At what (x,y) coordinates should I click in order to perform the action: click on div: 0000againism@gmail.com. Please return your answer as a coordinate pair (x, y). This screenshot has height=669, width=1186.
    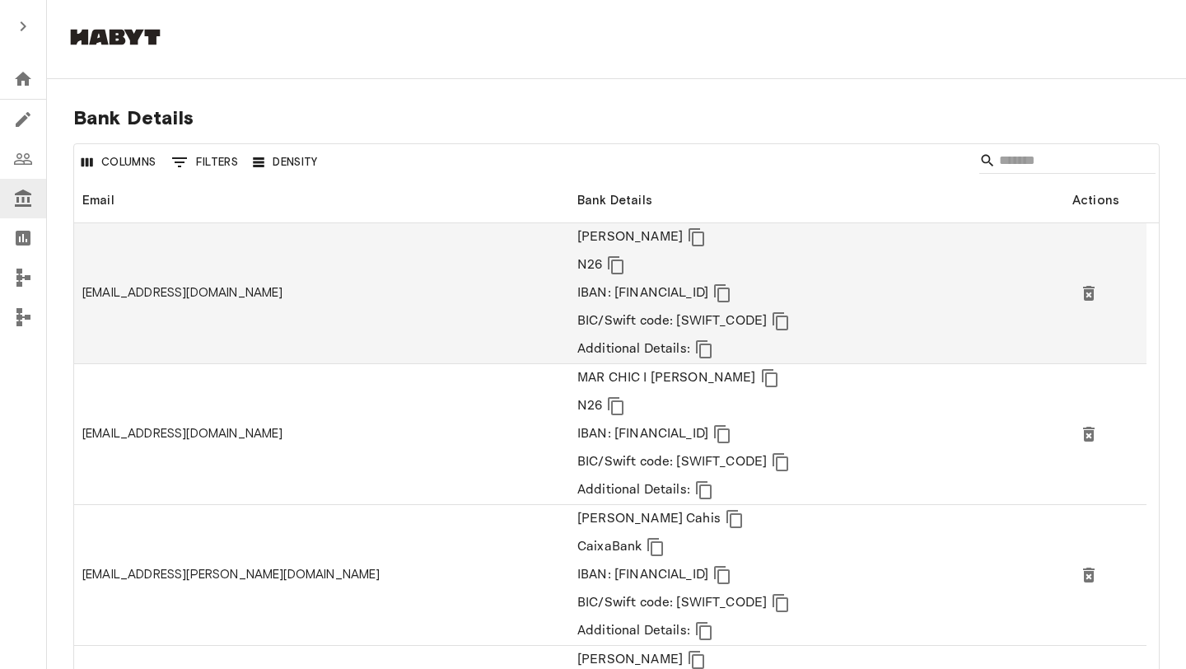
    Looking at the image, I should click on (183, 292).